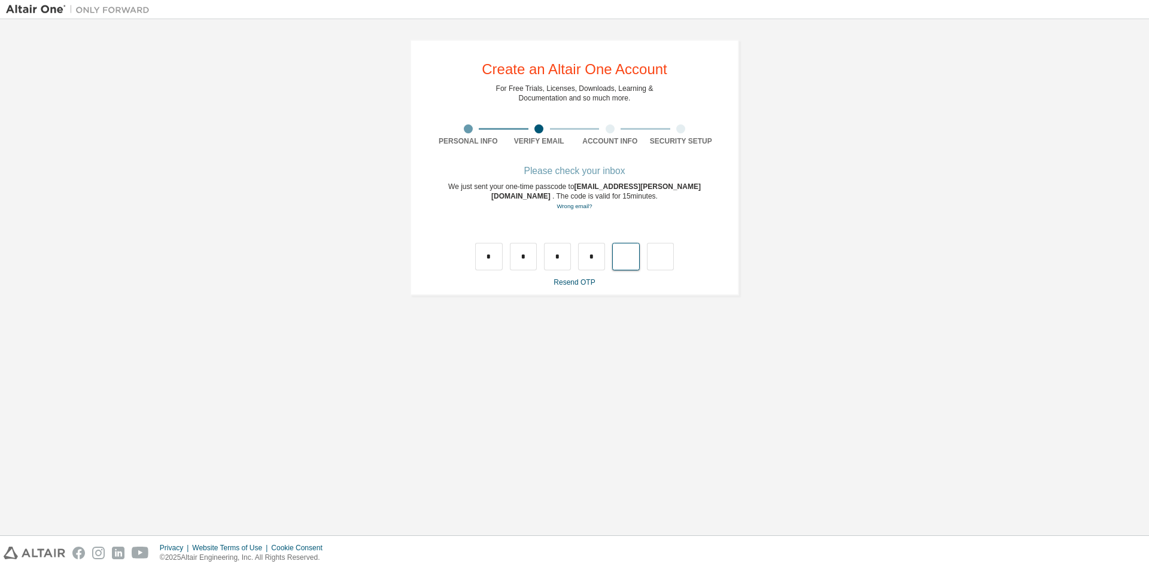 The height and width of the screenshot is (570, 1149). What do you see at coordinates (575, 93) in the screenshot?
I see `div: For Free Trials, Licenses, Downloads, Learning & Documentation and so much more.` at bounding box center [575, 93].